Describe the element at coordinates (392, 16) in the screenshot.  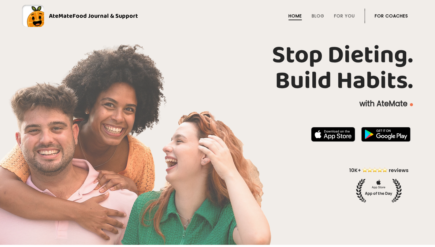
I see `a: For Coaches` at that location.